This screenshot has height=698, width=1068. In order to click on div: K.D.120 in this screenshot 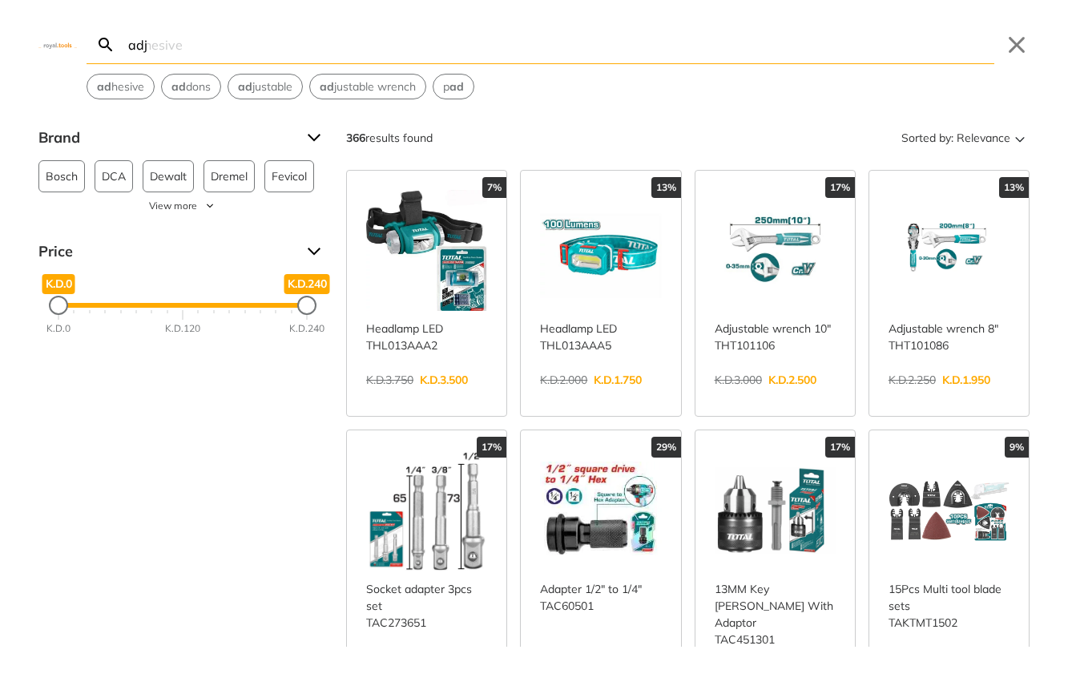, I will do `click(183, 328)`.